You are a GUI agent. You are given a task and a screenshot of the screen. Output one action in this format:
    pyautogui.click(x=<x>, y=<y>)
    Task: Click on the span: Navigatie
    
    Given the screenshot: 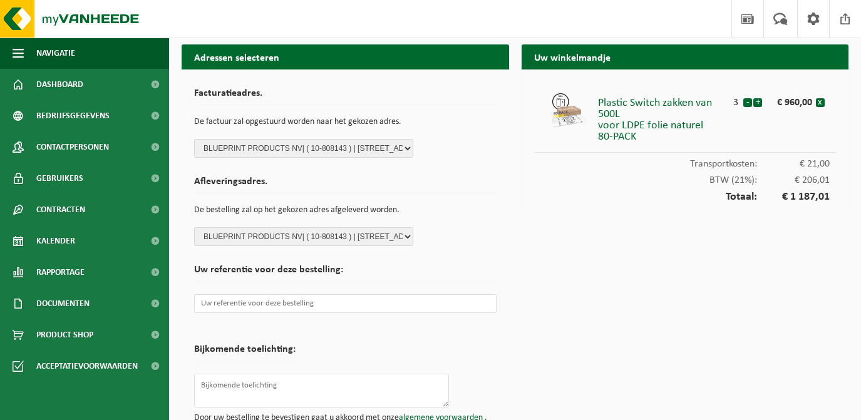 What is the action you would take?
    pyautogui.click(x=56, y=53)
    